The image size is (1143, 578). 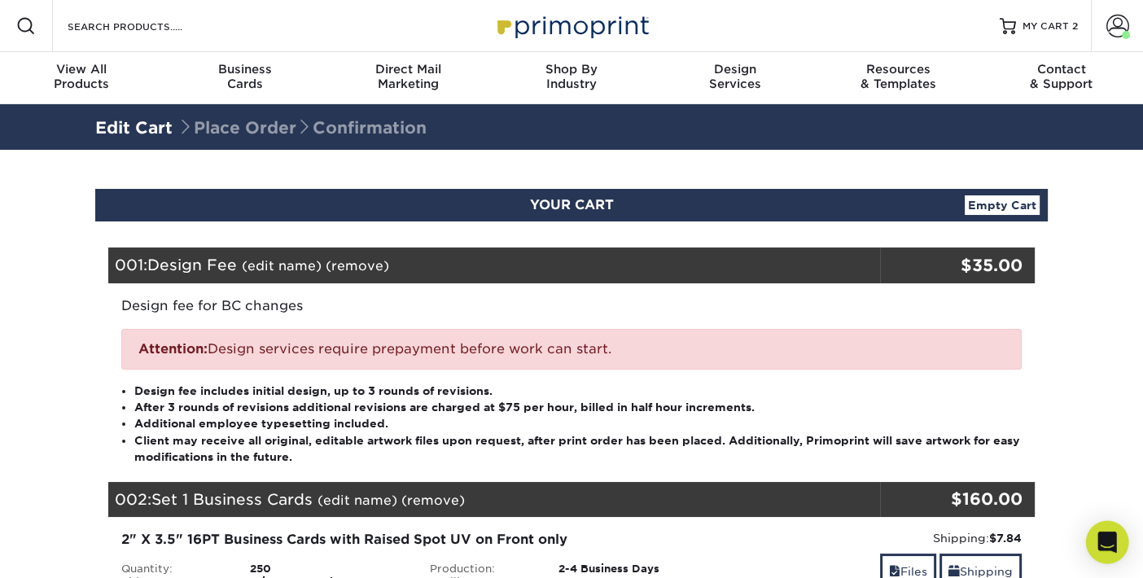 What do you see at coordinates (494, 500) in the screenshot?
I see `div: 002:` at bounding box center [494, 500].